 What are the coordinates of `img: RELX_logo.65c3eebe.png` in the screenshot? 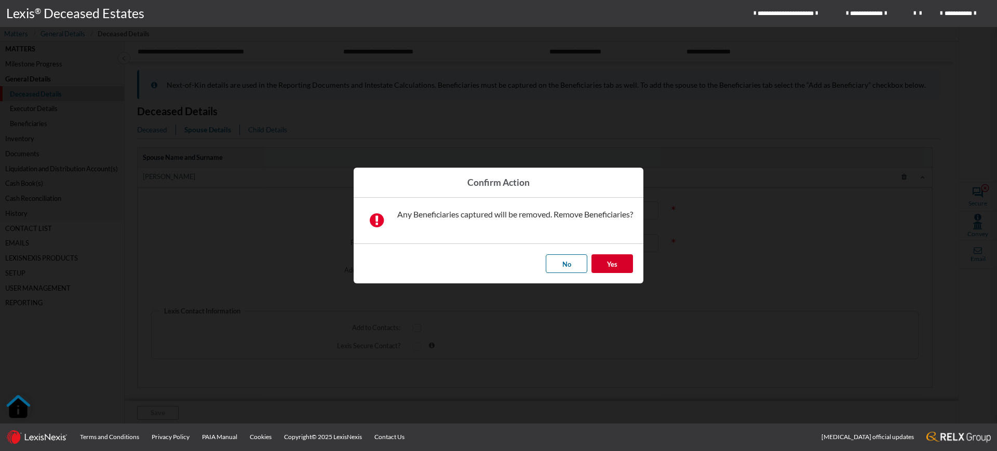 It's located at (958, 437).